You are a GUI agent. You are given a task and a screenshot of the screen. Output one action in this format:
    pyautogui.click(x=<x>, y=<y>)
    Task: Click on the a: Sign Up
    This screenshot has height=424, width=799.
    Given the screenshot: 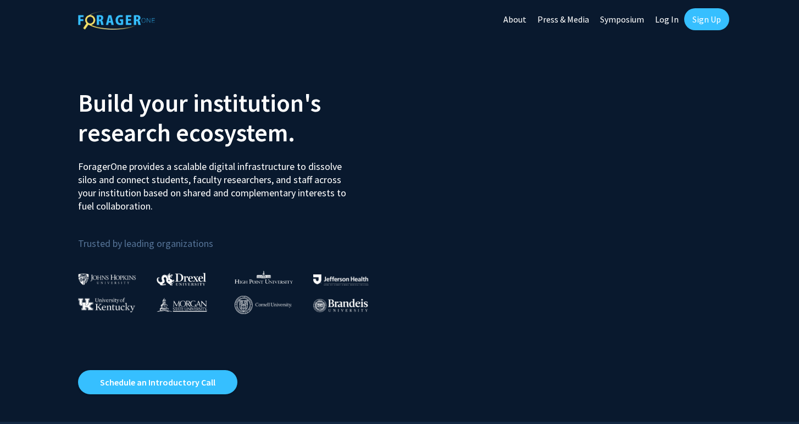 What is the action you would take?
    pyautogui.click(x=707, y=19)
    